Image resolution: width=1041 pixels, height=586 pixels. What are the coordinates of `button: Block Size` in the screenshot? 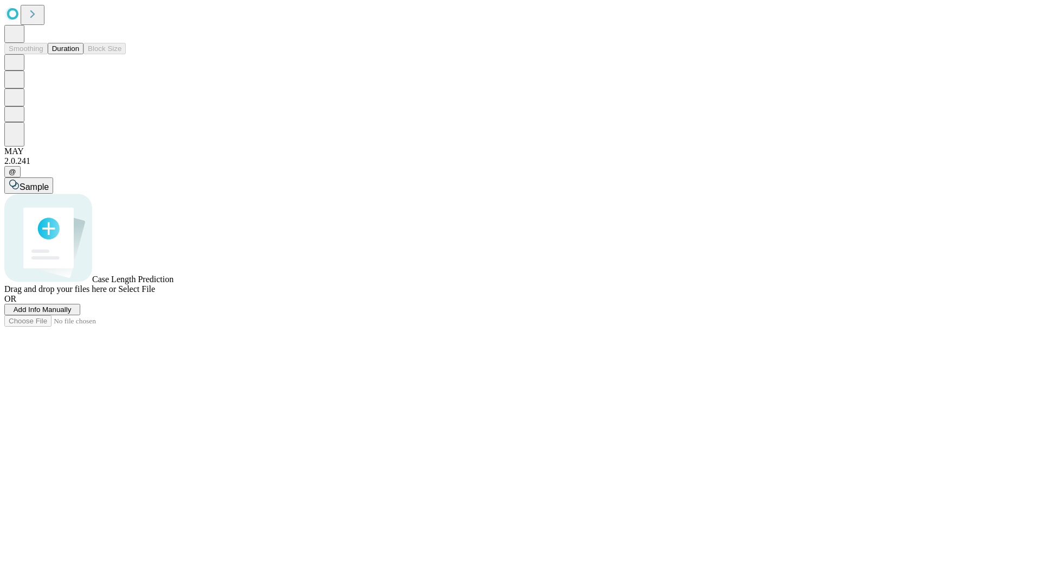 It's located at (105, 48).